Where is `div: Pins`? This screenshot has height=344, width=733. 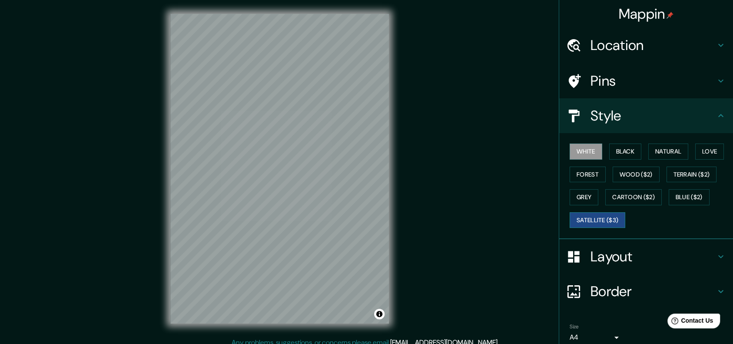 div: Pins is located at coordinates (646, 81).